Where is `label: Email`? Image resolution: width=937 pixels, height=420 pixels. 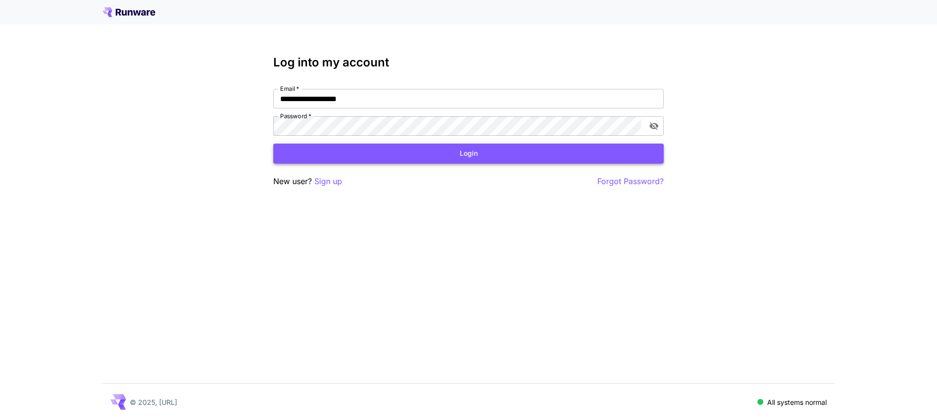 label: Email is located at coordinates (289, 88).